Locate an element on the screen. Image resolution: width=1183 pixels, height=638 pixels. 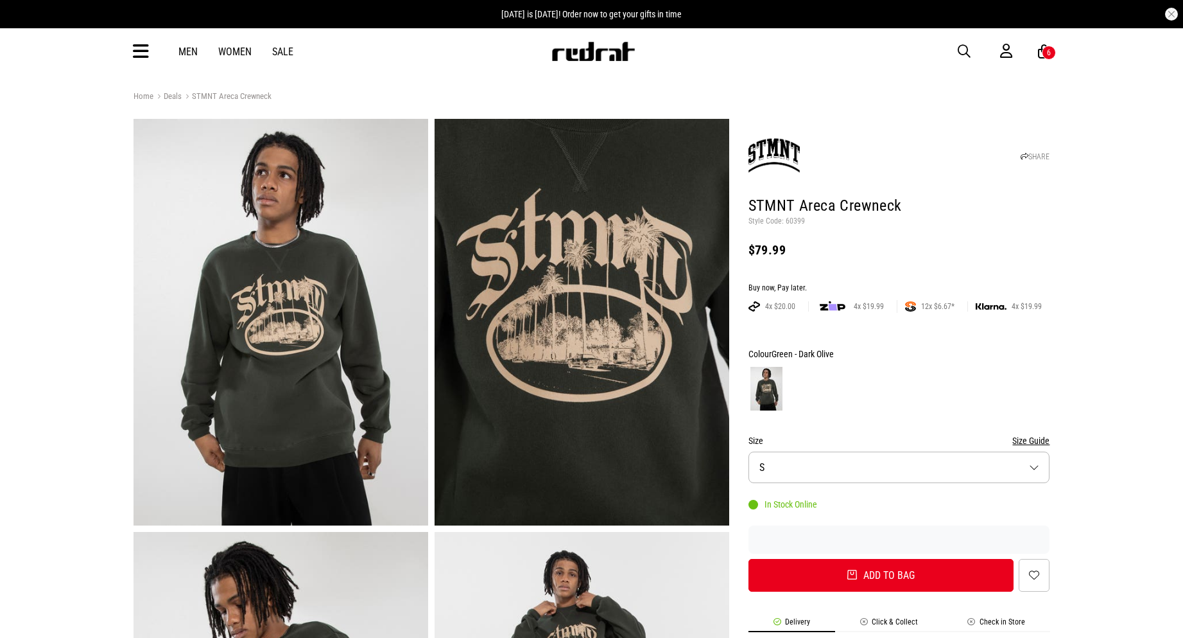
div: 6 is located at coordinates (1049, 53).